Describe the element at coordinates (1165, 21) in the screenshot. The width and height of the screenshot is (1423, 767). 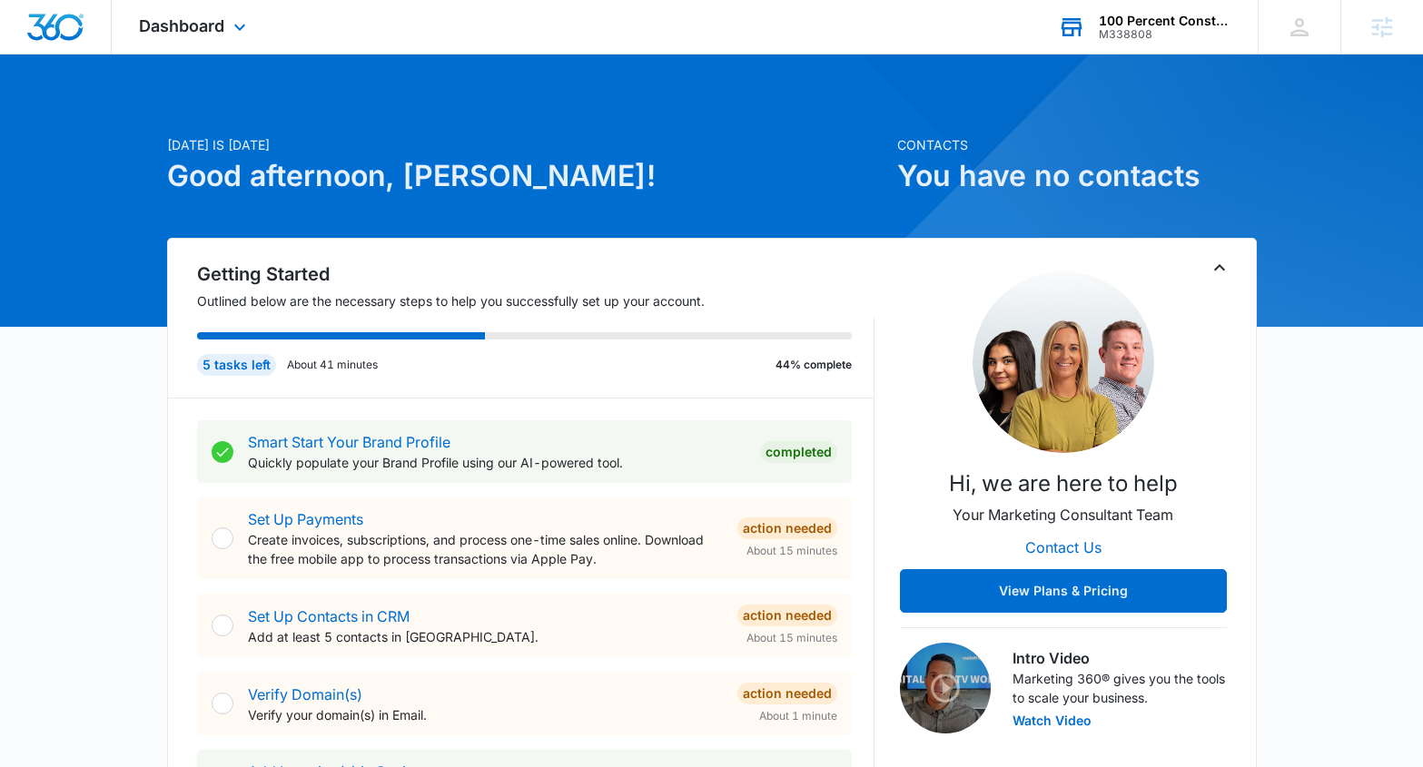
I see `div: account name` at that location.